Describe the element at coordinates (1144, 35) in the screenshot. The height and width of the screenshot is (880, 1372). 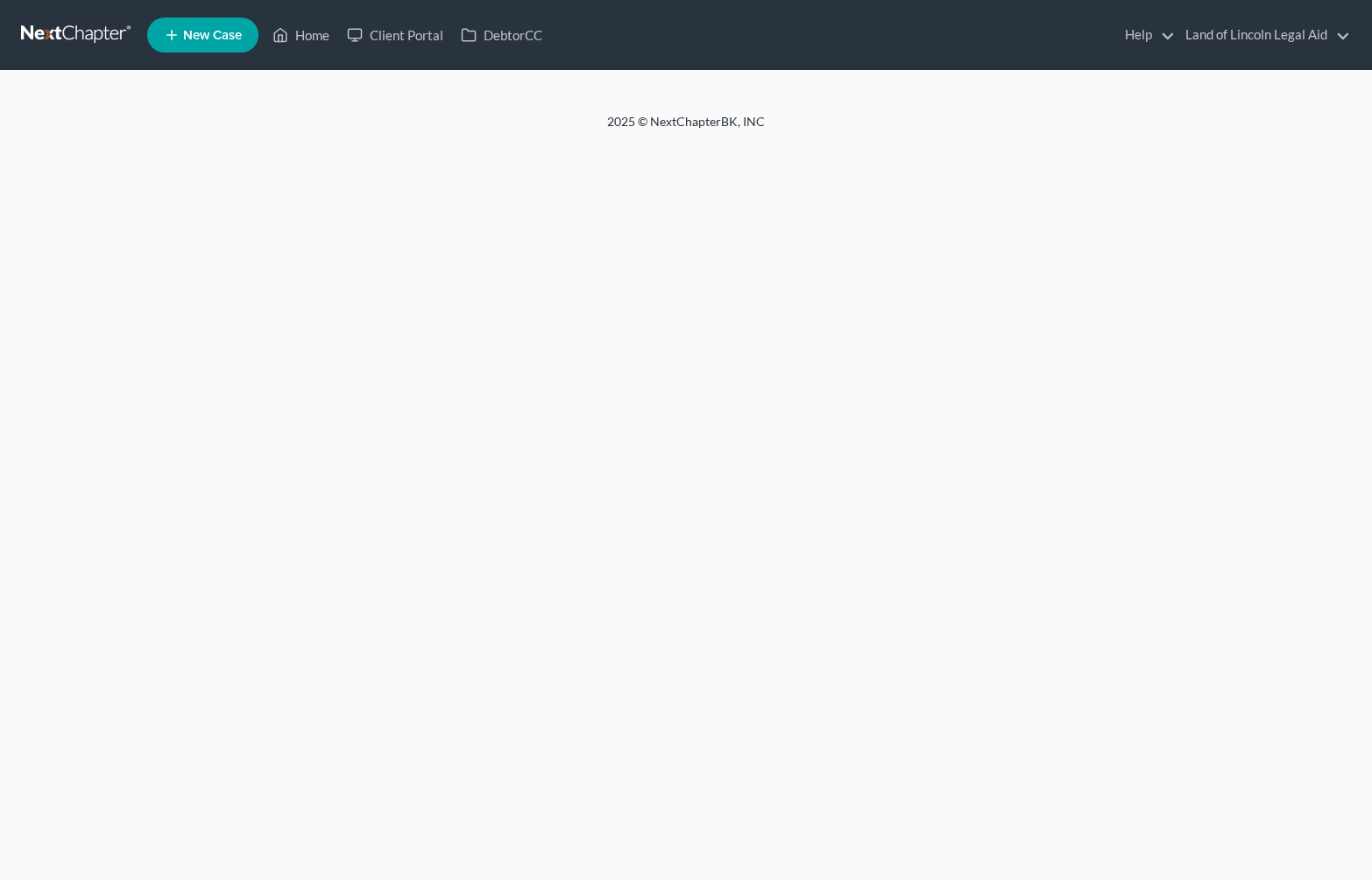
I see `a: Help` at that location.